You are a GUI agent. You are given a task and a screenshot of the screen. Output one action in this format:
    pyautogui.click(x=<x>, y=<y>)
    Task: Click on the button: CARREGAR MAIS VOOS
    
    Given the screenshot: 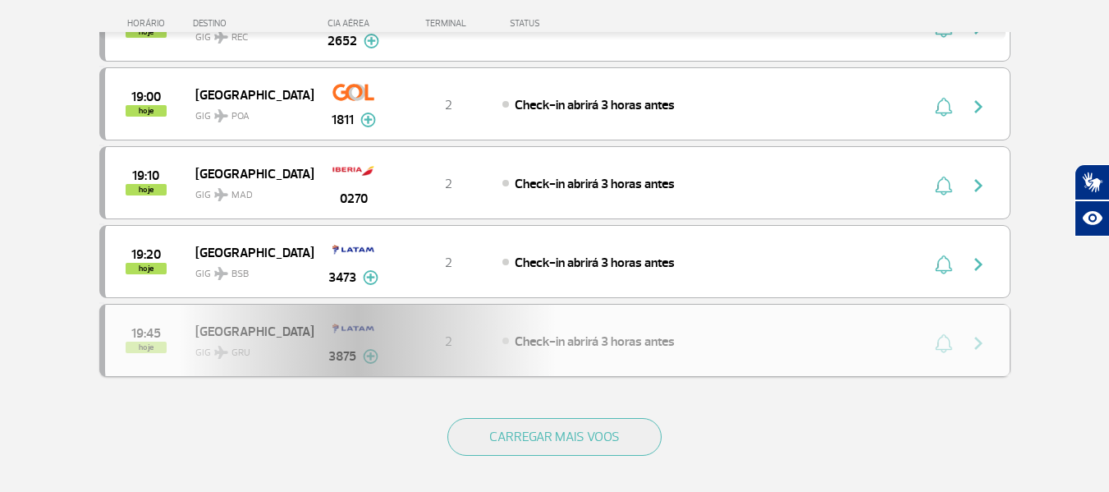 What is the action you would take?
    pyautogui.click(x=554, y=437)
    